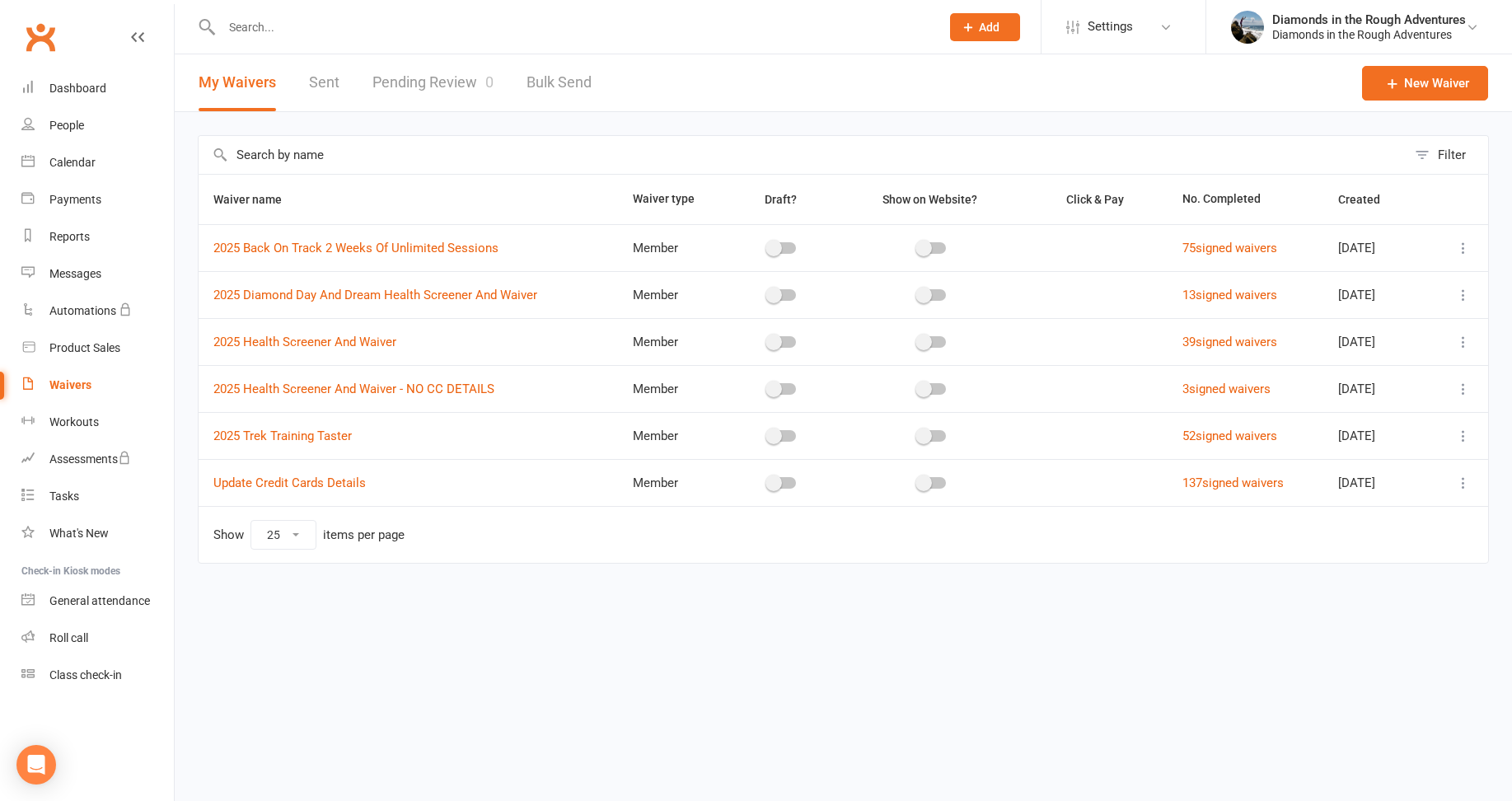 The width and height of the screenshot is (1512, 801). I want to click on div: Class check-in, so click(86, 675).